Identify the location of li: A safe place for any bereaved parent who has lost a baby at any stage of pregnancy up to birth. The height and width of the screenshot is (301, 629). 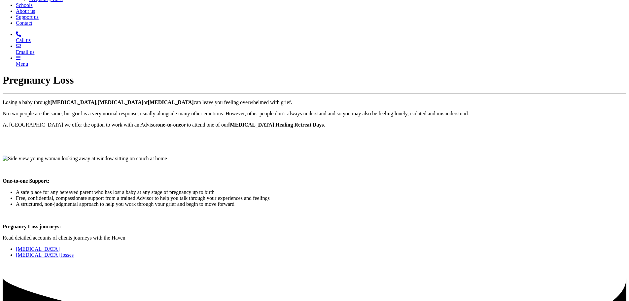
(321, 192).